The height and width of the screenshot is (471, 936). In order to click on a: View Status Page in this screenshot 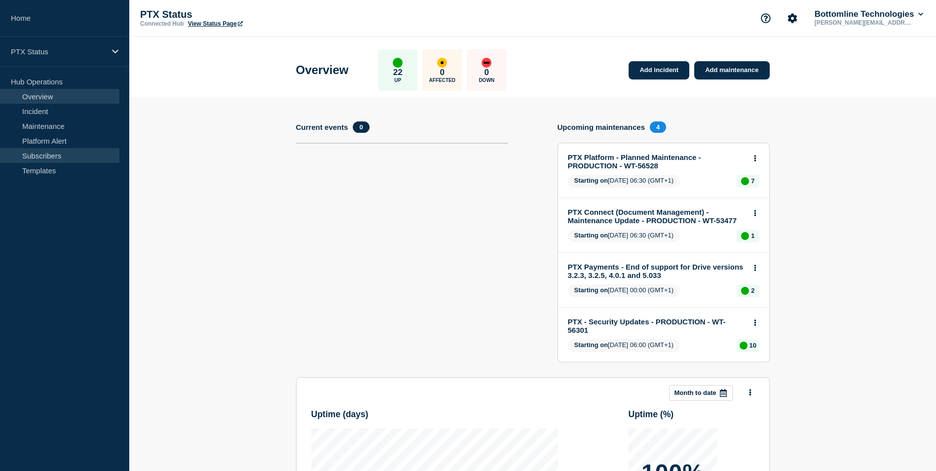, I will do `click(215, 24)`.